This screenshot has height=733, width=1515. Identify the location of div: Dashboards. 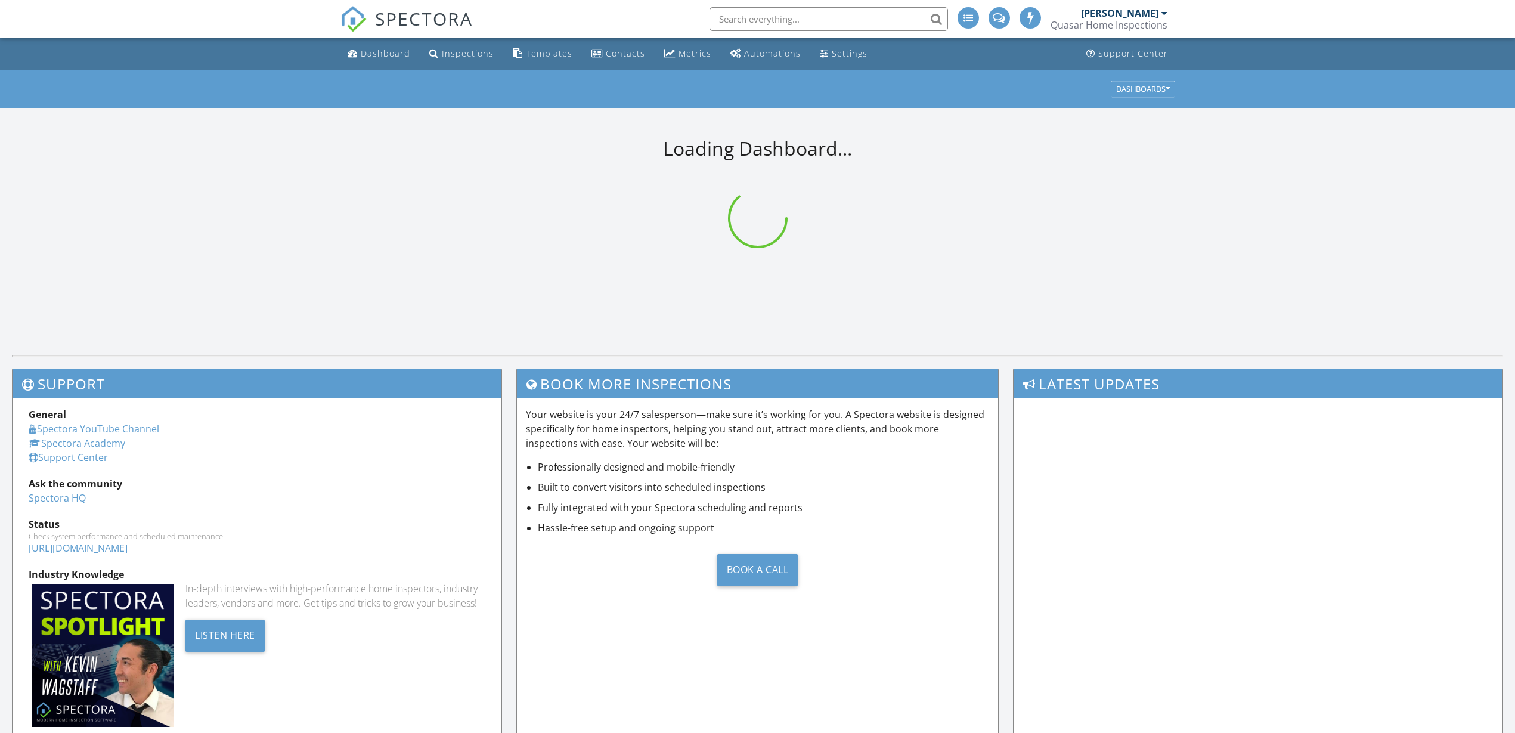
(1143, 89).